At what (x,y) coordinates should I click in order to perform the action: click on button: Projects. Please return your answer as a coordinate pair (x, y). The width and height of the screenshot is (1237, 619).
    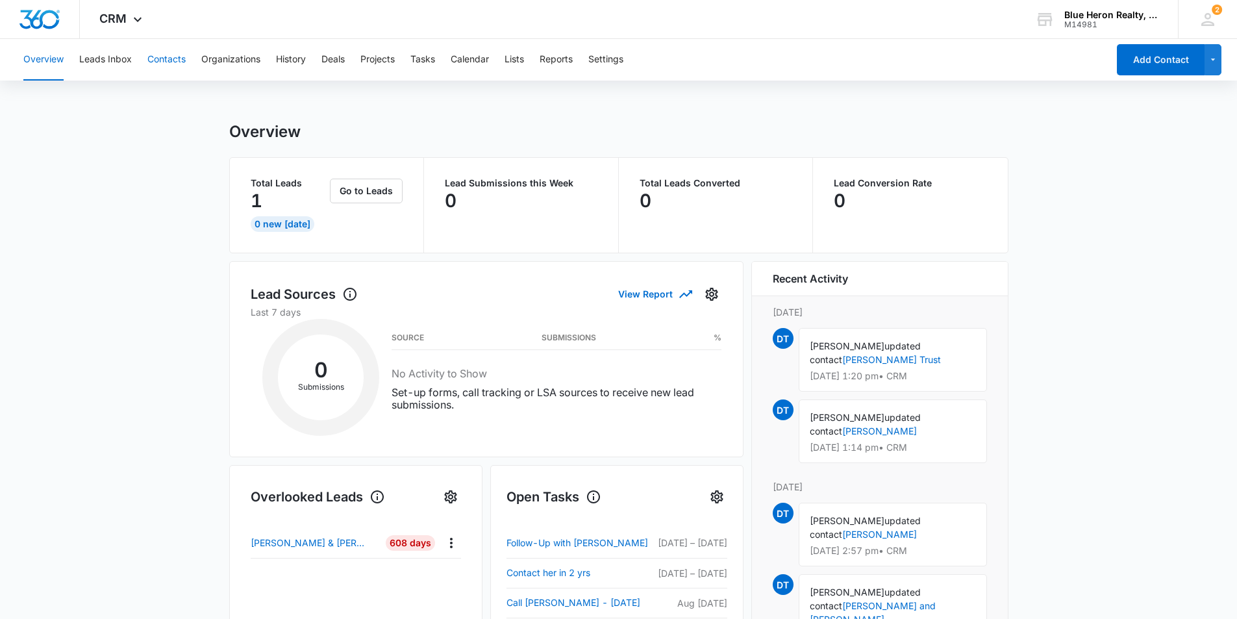
    Looking at the image, I should click on (377, 60).